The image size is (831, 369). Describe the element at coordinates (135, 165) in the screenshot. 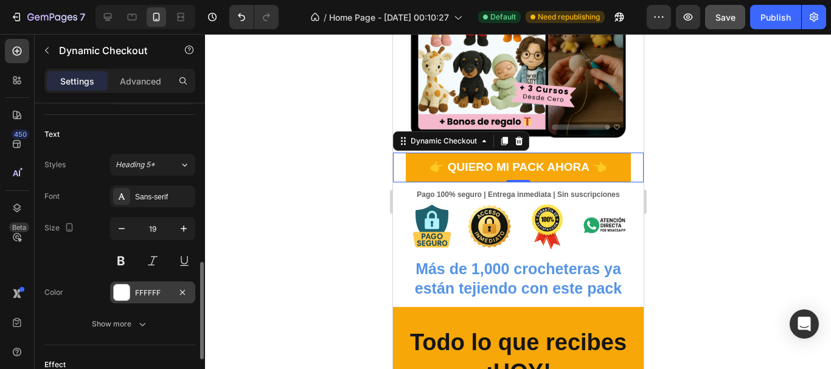

I see `span: Heading 5*` at that location.